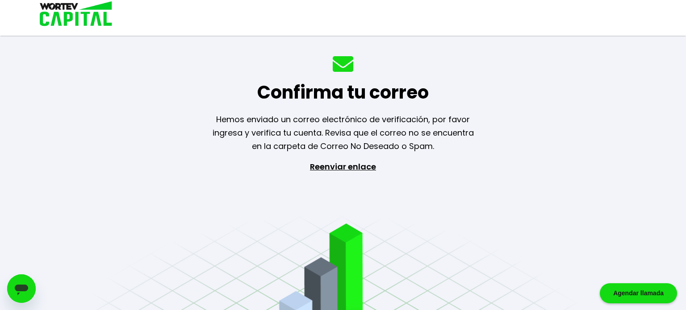  Describe the element at coordinates (638, 293) in the screenshot. I see `div: Agendar llamada` at that location.